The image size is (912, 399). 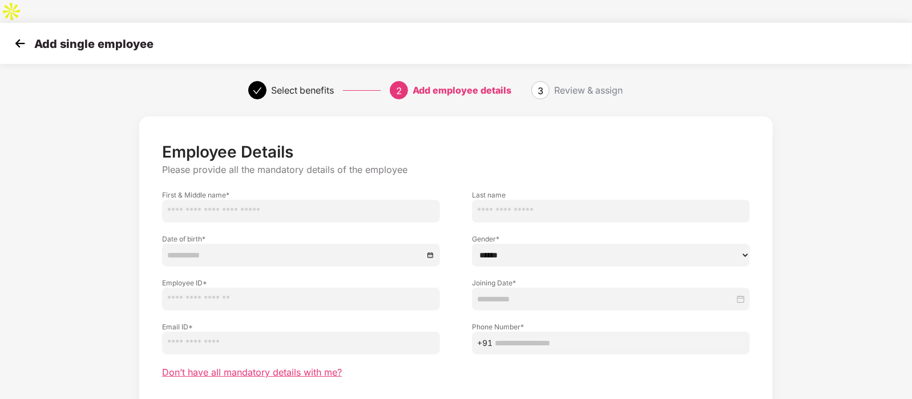 What do you see at coordinates (611, 327) in the screenshot?
I see `label: Phone Number` at bounding box center [611, 327].